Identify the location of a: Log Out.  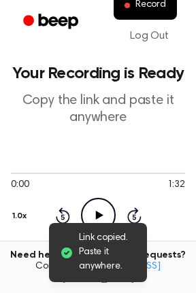
(149, 36).